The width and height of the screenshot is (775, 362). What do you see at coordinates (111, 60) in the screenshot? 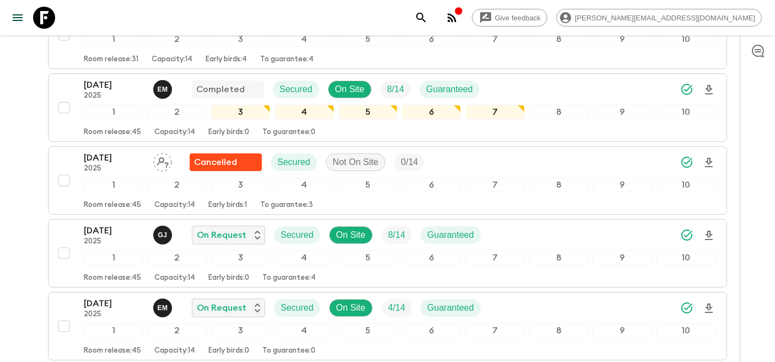
I see `p: Room release: 31` at bounding box center [111, 60].